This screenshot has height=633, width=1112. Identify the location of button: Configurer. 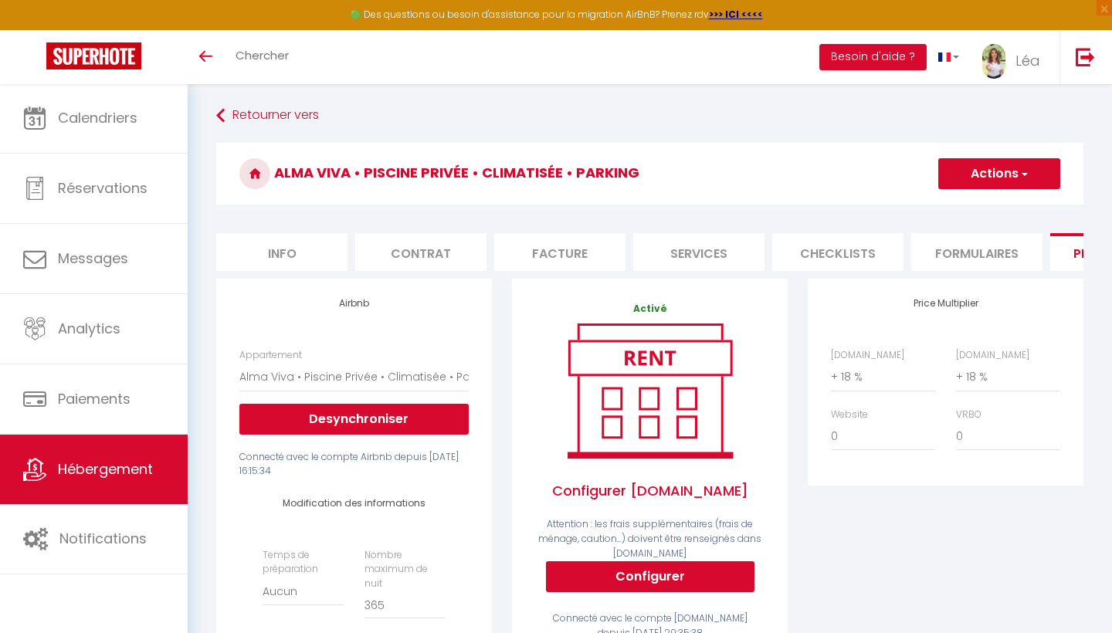
(650, 577).